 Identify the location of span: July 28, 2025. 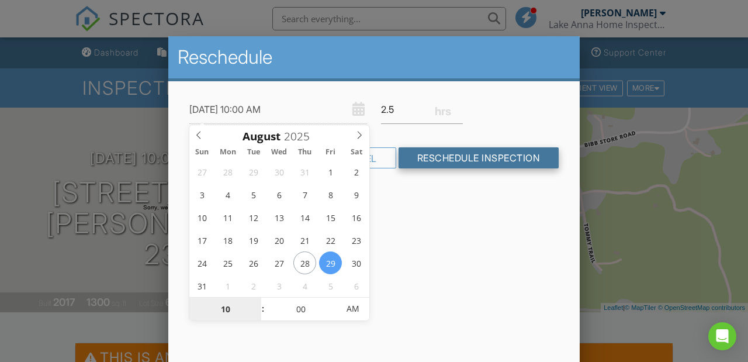
(227, 171).